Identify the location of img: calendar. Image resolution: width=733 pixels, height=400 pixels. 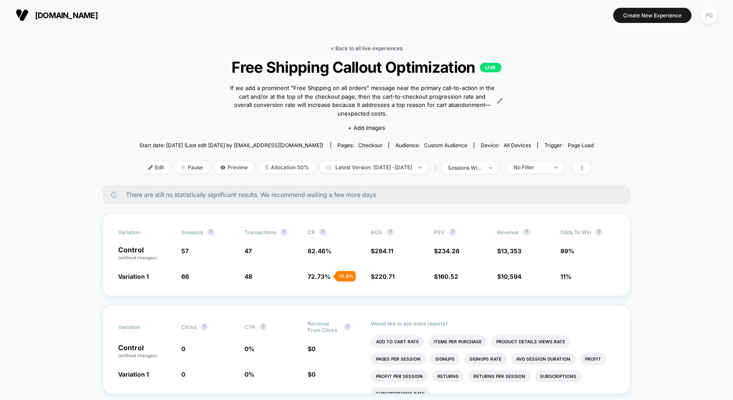
(328, 167).